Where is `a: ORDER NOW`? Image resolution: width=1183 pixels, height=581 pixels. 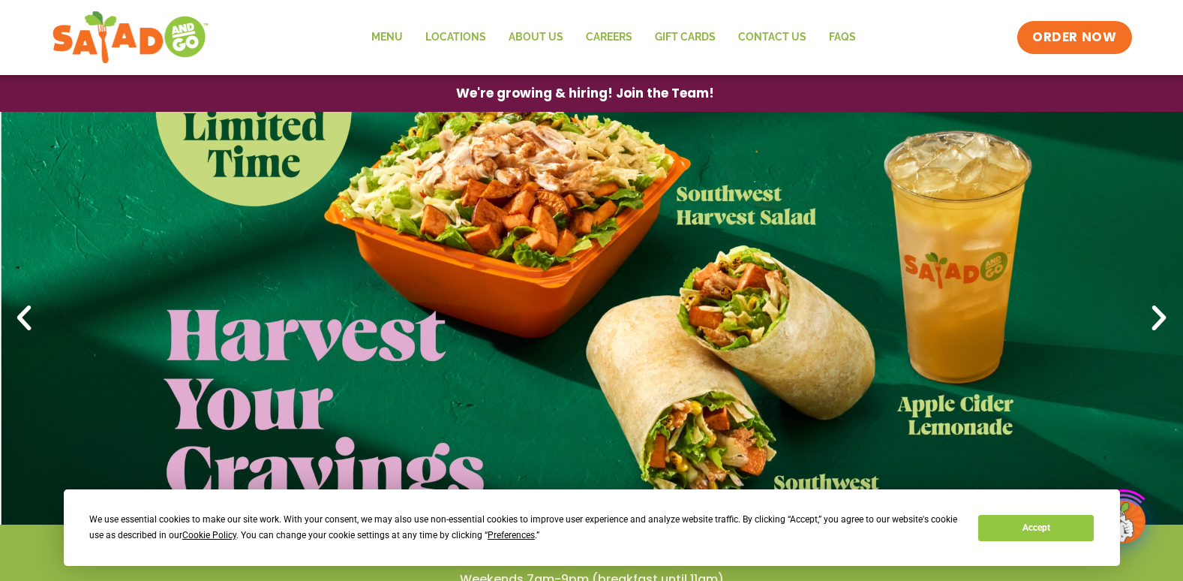
a: ORDER NOW is located at coordinates (1075, 38).